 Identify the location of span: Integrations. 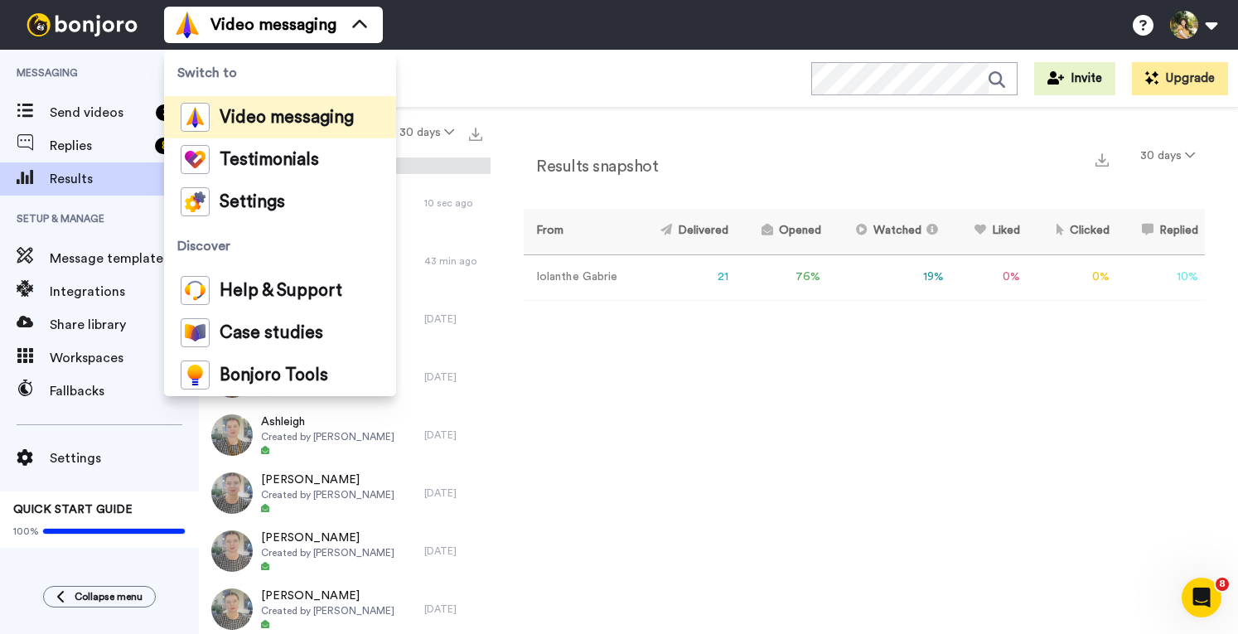
(124, 292).